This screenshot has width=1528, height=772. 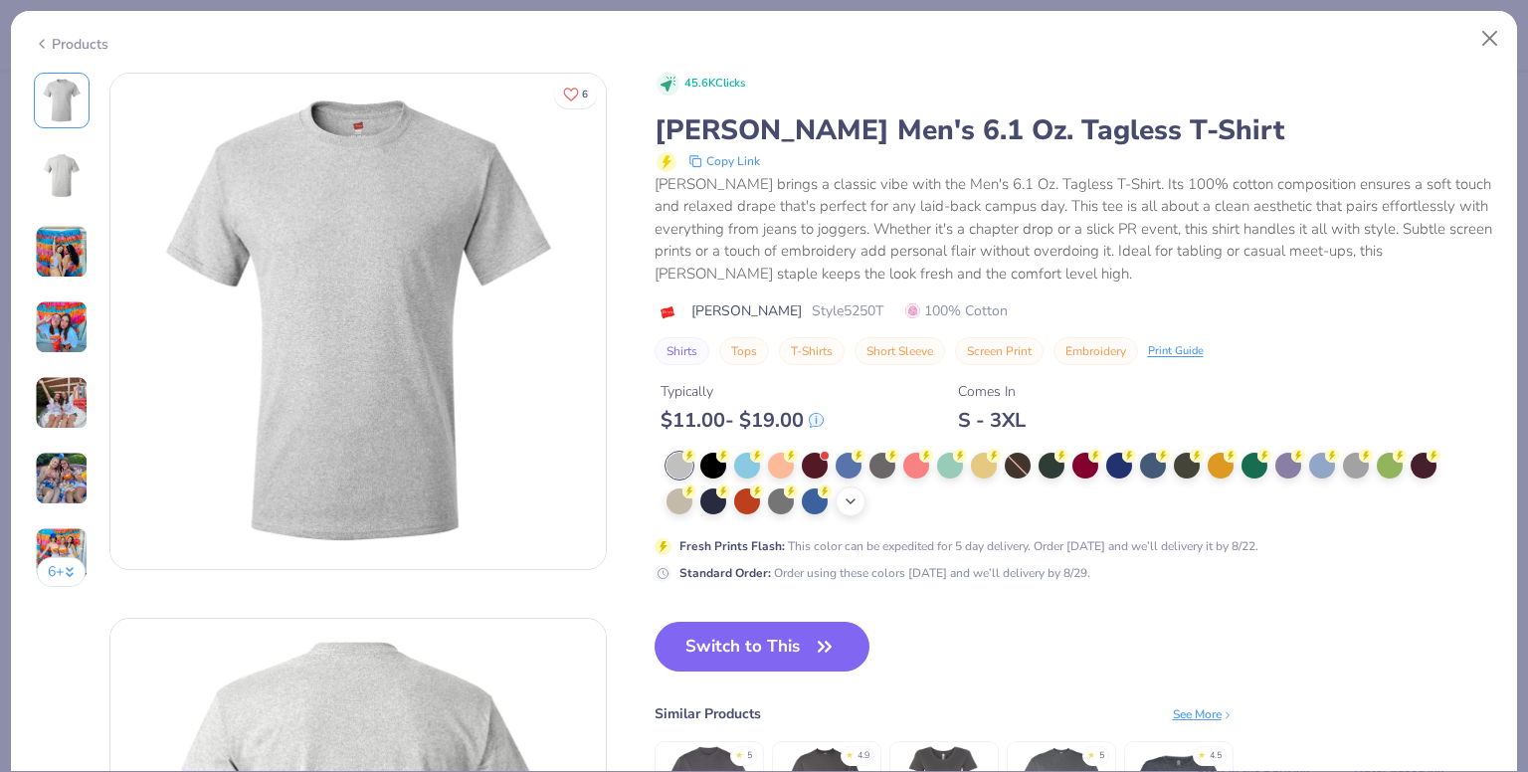 What do you see at coordinates (707, 713) in the screenshot?
I see `div: Similar Products` at bounding box center [707, 713].